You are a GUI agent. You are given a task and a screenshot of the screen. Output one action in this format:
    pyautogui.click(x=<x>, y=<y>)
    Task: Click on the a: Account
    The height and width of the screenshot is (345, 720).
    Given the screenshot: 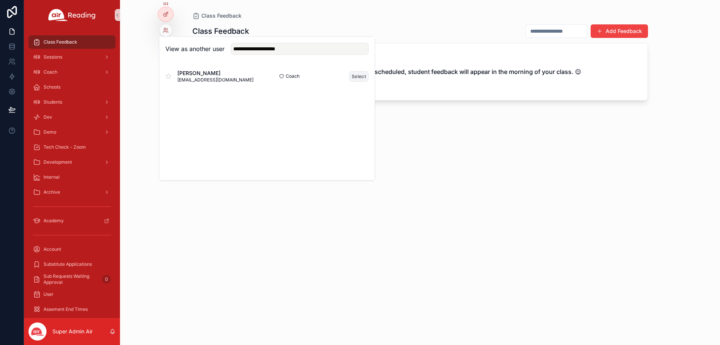 What is the action you would take?
    pyautogui.click(x=72, y=249)
    